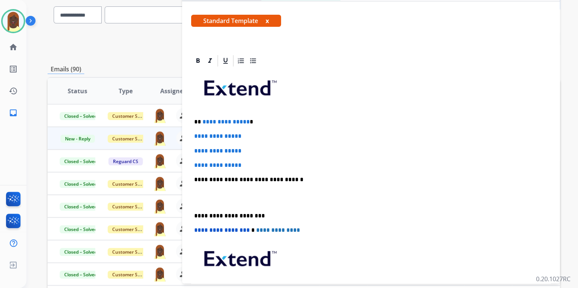 The image size is (578, 288). I want to click on button: x, so click(267, 21).